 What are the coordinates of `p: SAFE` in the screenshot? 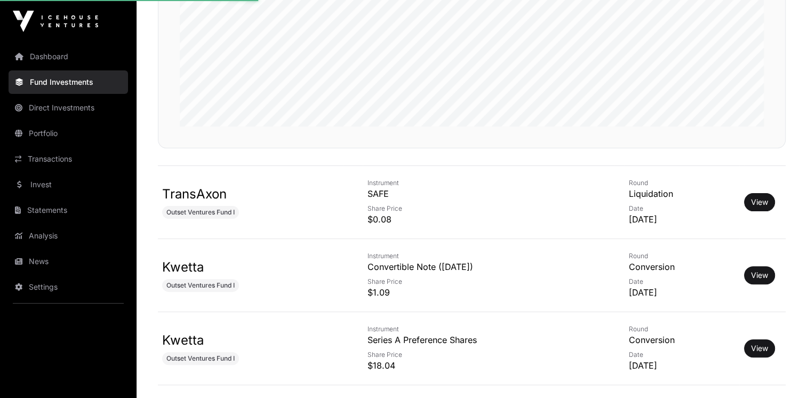 It's located at (489, 194).